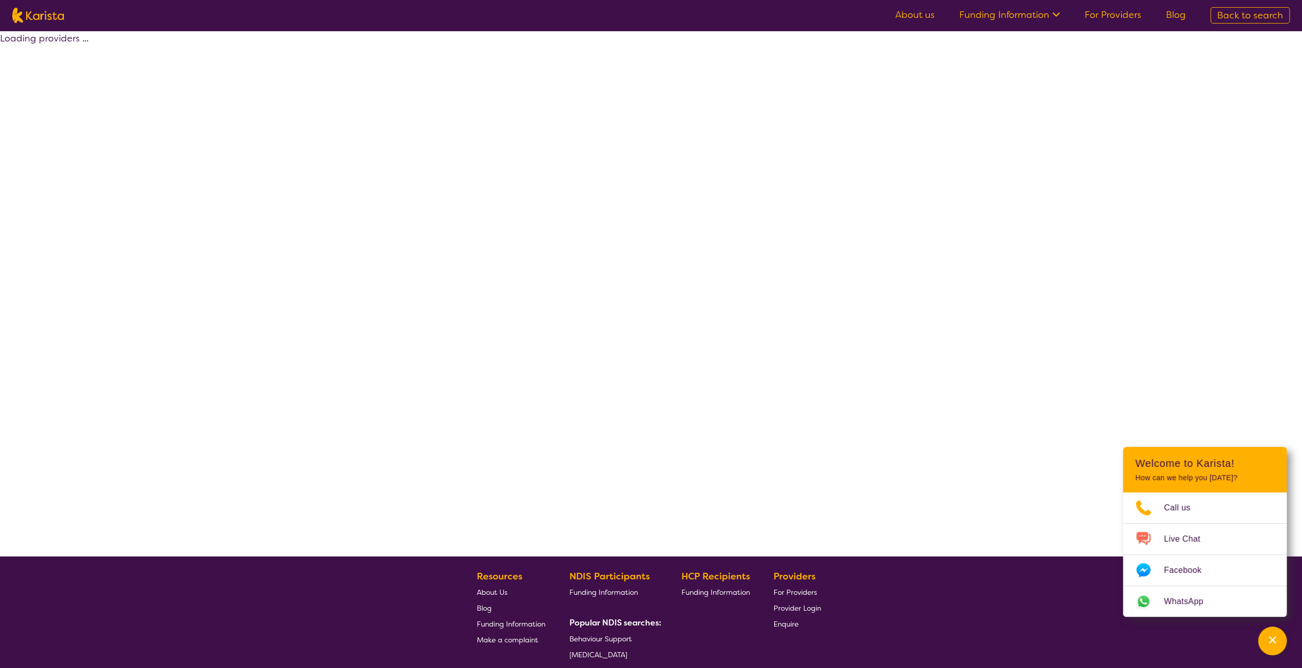 The image size is (1302, 668). I want to click on ul: Choose channel, so click(1205, 554).